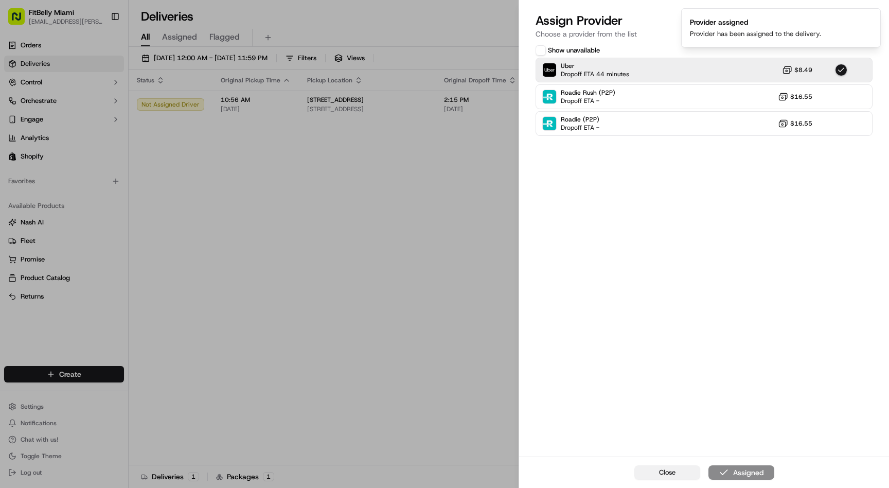 Image resolution: width=889 pixels, height=488 pixels. I want to click on span: Pylon, so click(113, 259).